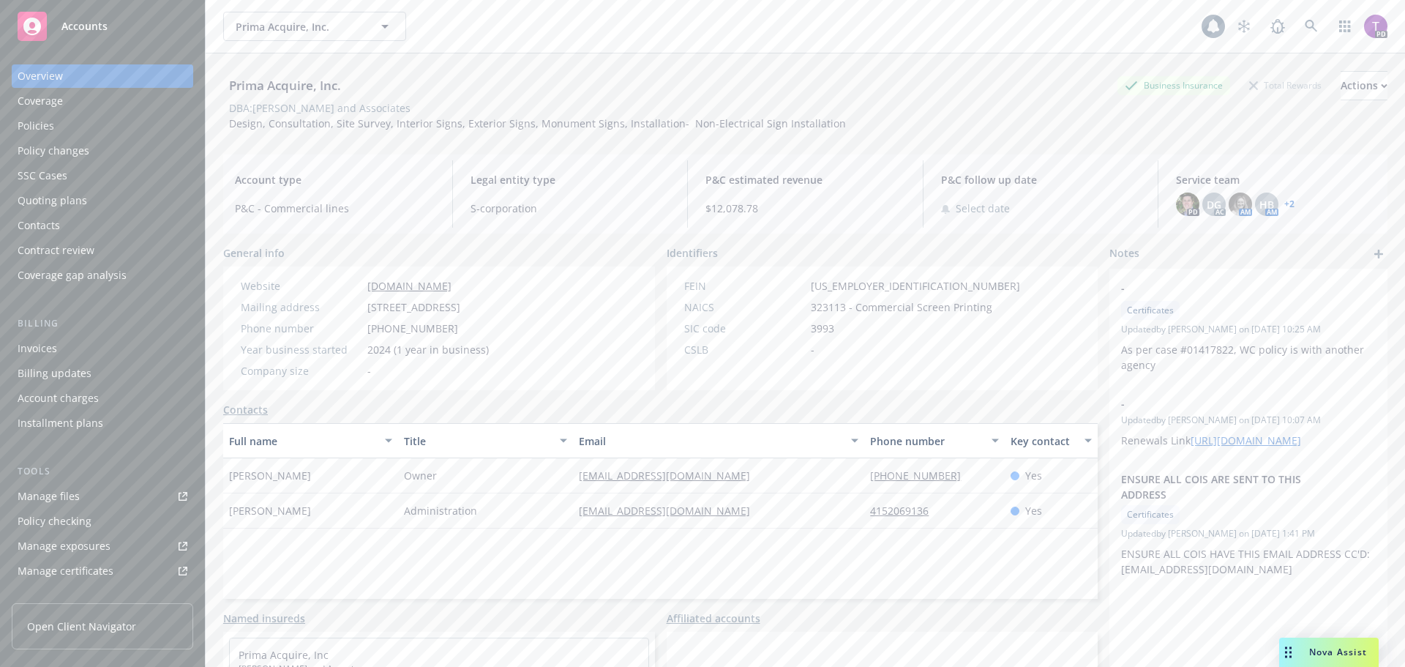 This screenshot has width=1405, height=667. What do you see at coordinates (744, 285) in the screenshot?
I see `div: FEIN` at bounding box center [744, 285].